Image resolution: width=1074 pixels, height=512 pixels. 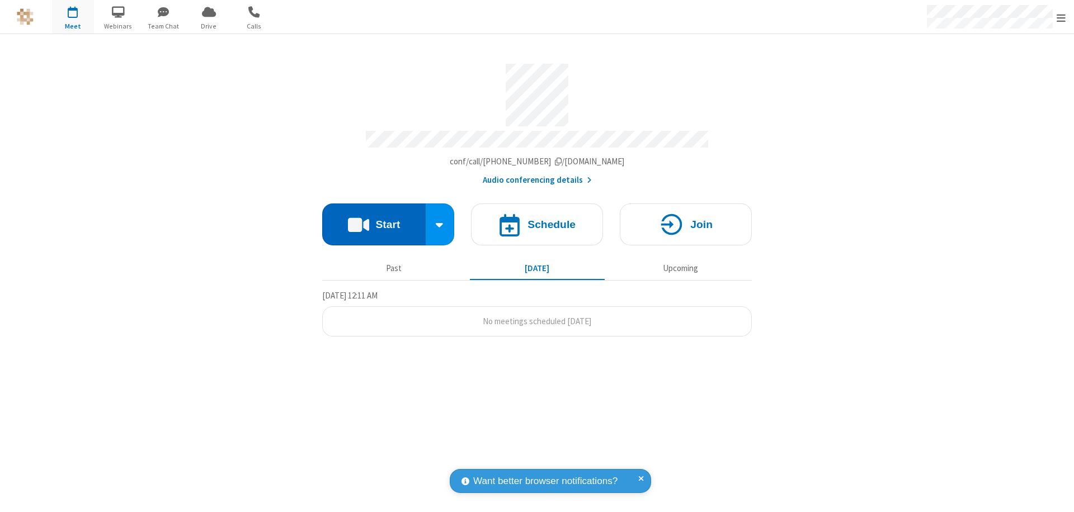 What do you see at coordinates (25, 17) in the screenshot?
I see `img: QA Selenium DO NOT DELETE OR CHANGE` at bounding box center [25, 17].